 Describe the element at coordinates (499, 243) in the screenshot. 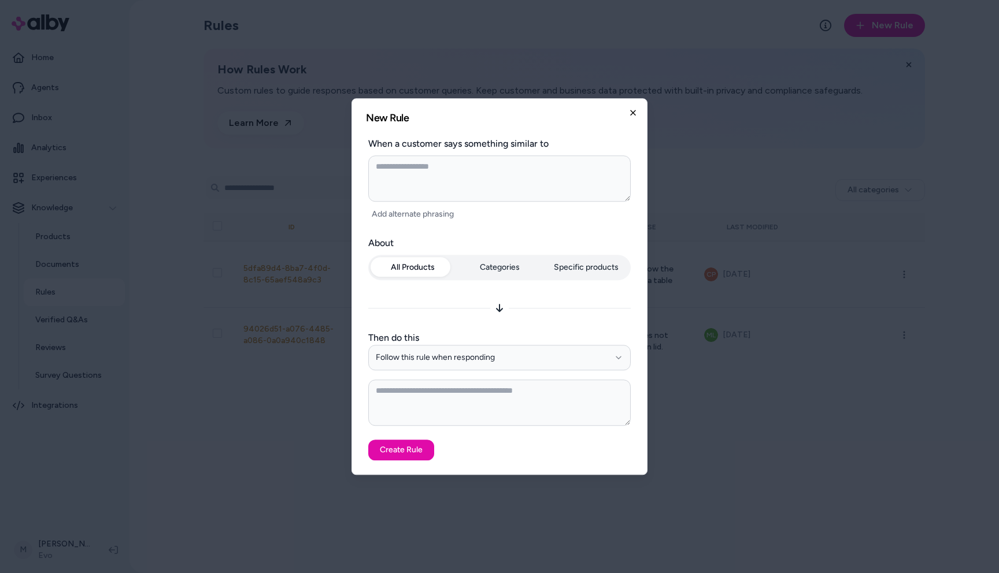

I see `label: About` at that location.